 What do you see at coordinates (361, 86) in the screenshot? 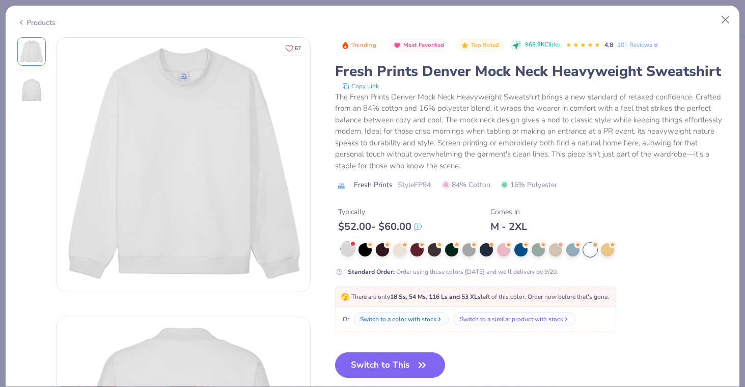
I see `button: copy to clipboard` at bounding box center [361, 86].